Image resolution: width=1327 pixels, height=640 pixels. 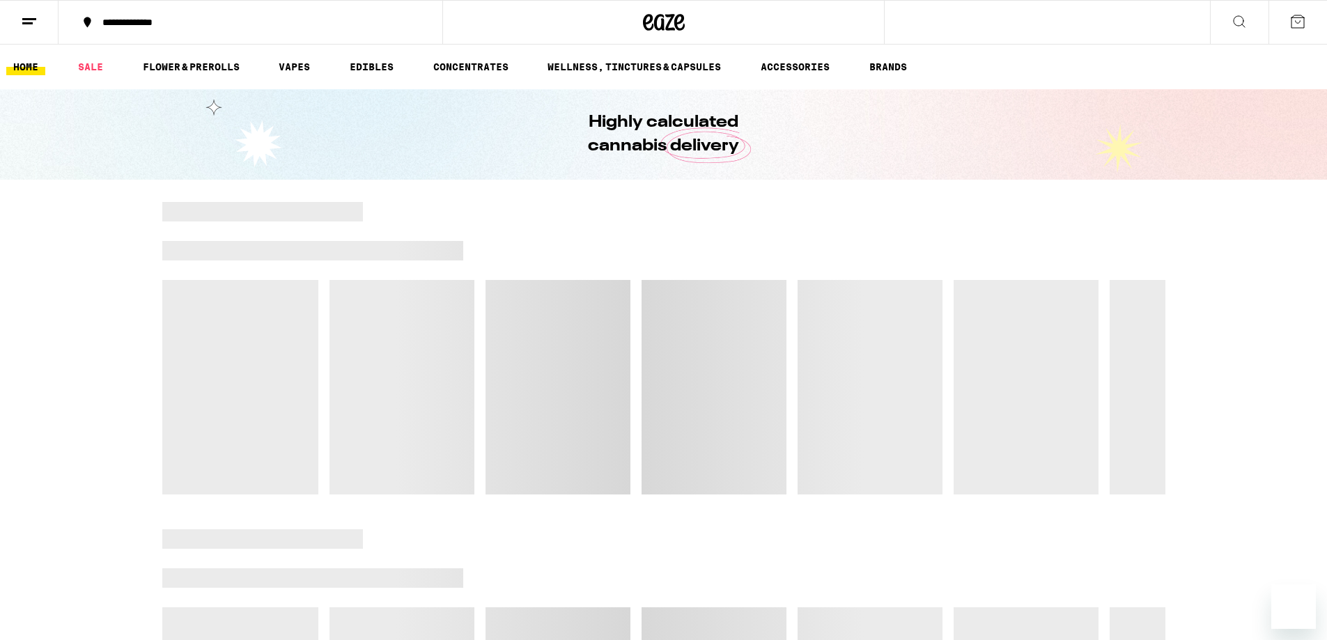 What do you see at coordinates (294, 67) in the screenshot?
I see `a: VAPES` at bounding box center [294, 67].